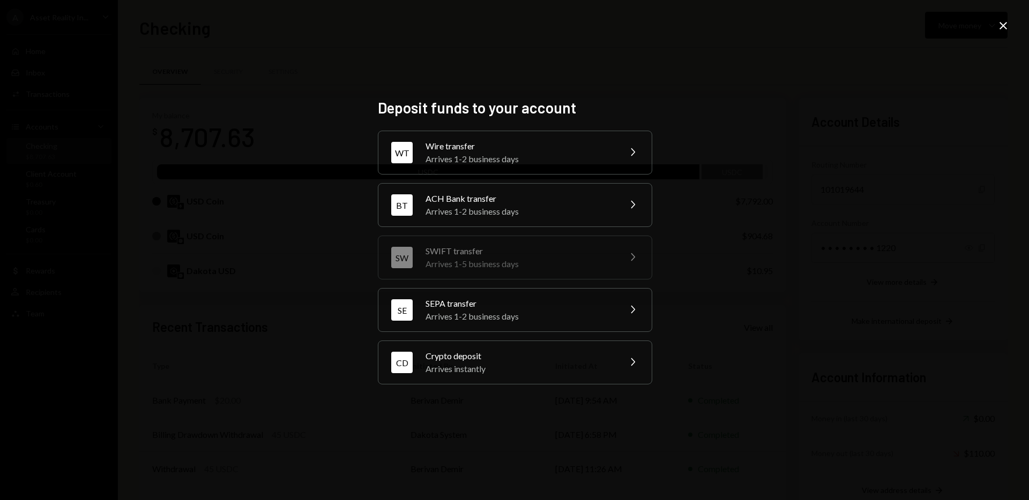 The height and width of the screenshot is (500, 1029). Describe the element at coordinates (519, 356) in the screenshot. I see `div: Crypto deposit` at that location.